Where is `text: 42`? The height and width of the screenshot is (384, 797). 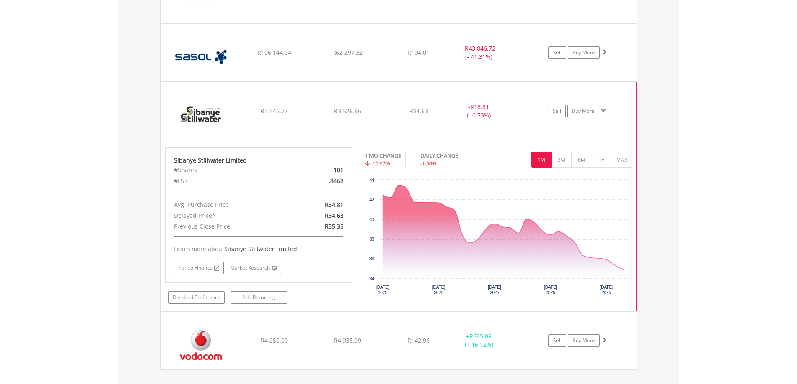
text: 42 is located at coordinates (372, 200).